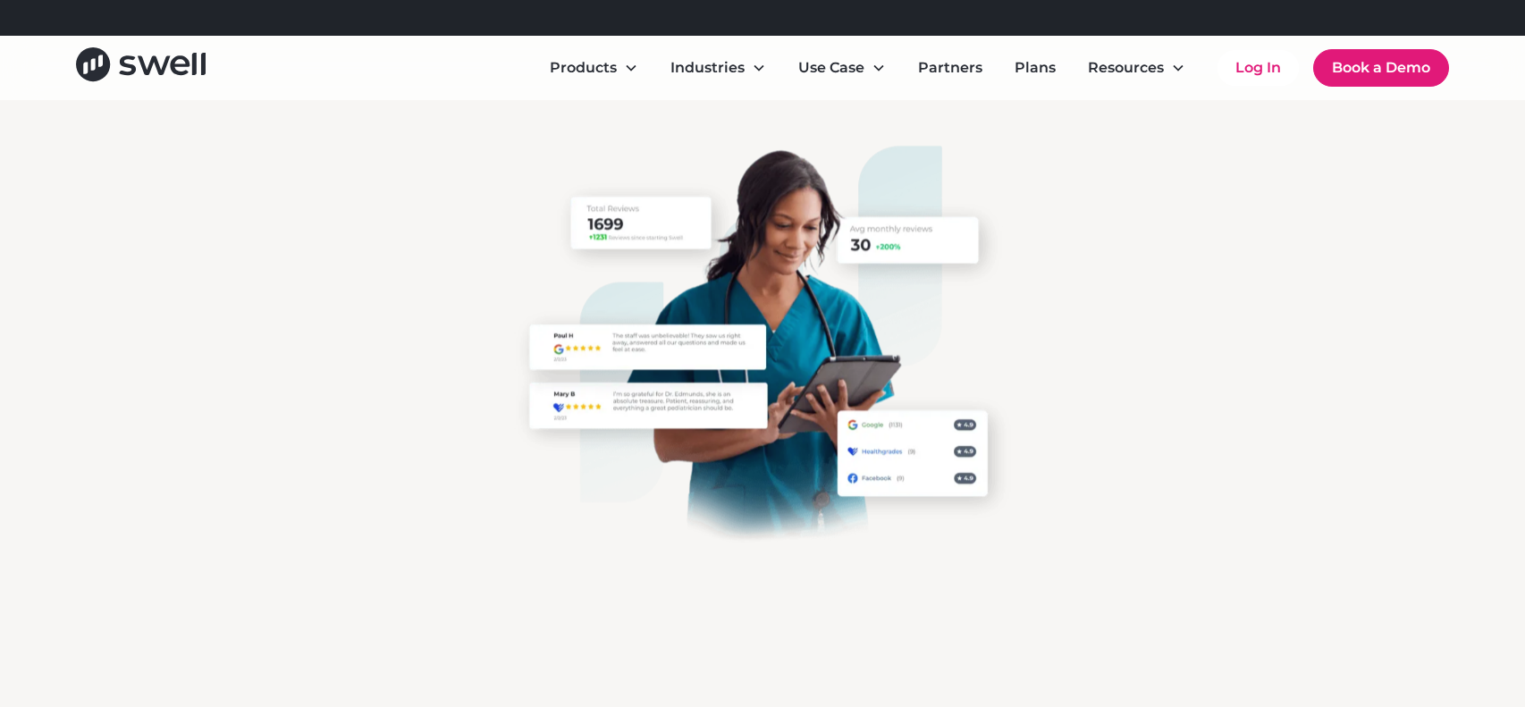 The height and width of the screenshot is (707, 1525). What do you see at coordinates (1258, 68) in the screenshot?
I see `a: Log In` at bounding box center [1258, 68].